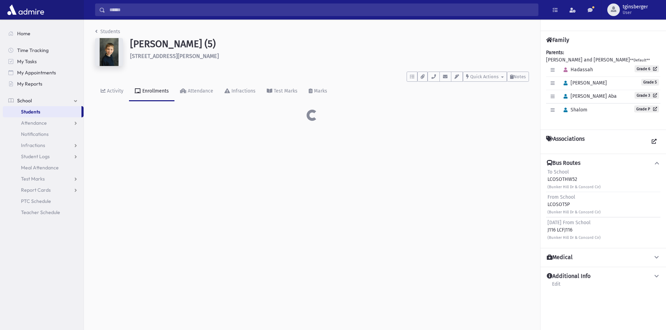 The height and width of the screenshot is (330, 666). What do you see at coordinates (654, 142) in the screenshot?
I see `a: View all Associations` at bounding box center [654, 142].